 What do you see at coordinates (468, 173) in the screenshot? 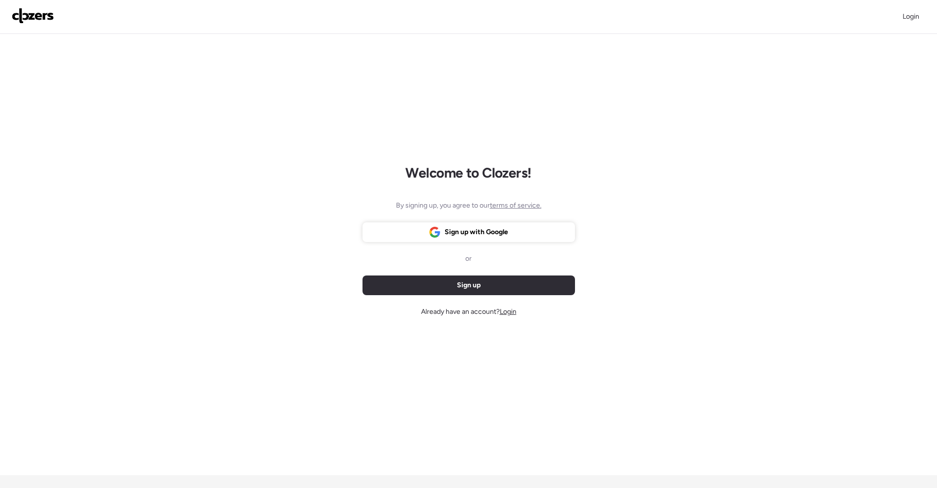
I see `h1: Welcome to Clozers!` at bounding box center [468, 173].